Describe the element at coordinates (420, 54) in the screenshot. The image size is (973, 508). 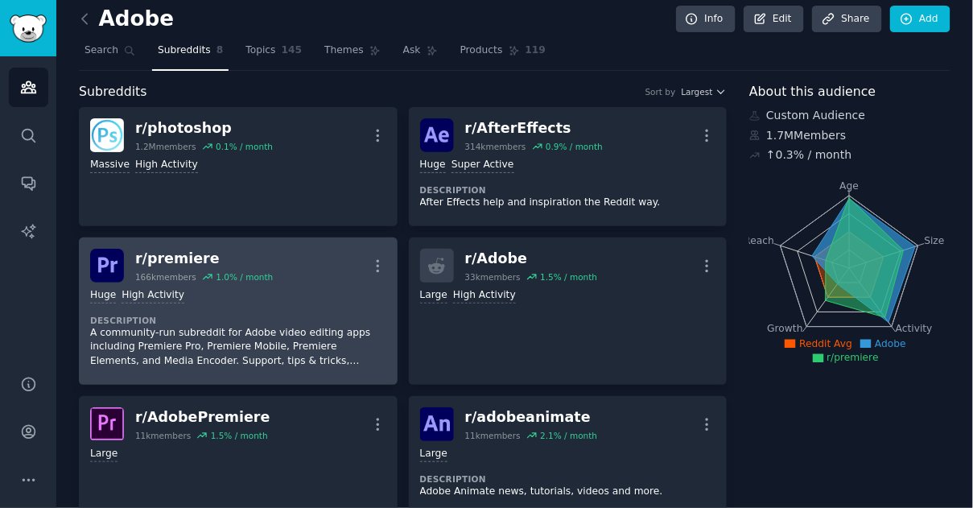
I see `a: Ask` at that location.